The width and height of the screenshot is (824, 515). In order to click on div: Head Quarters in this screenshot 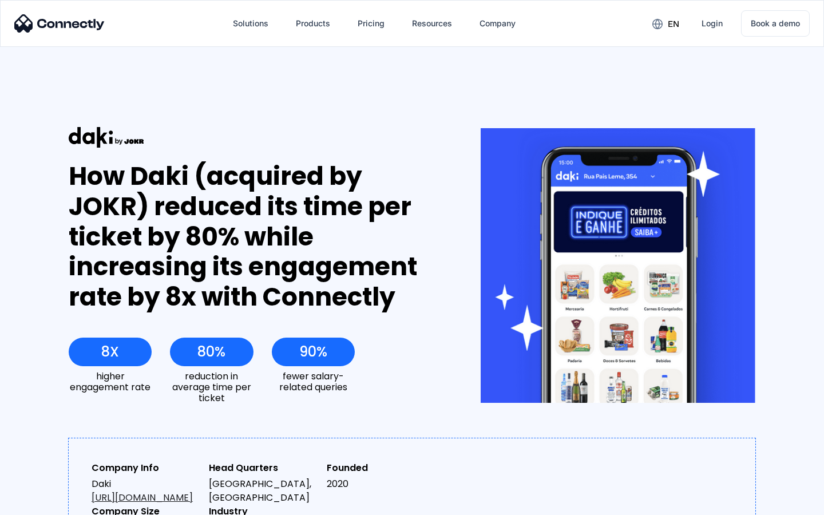, I will do `click(263, 468)`.